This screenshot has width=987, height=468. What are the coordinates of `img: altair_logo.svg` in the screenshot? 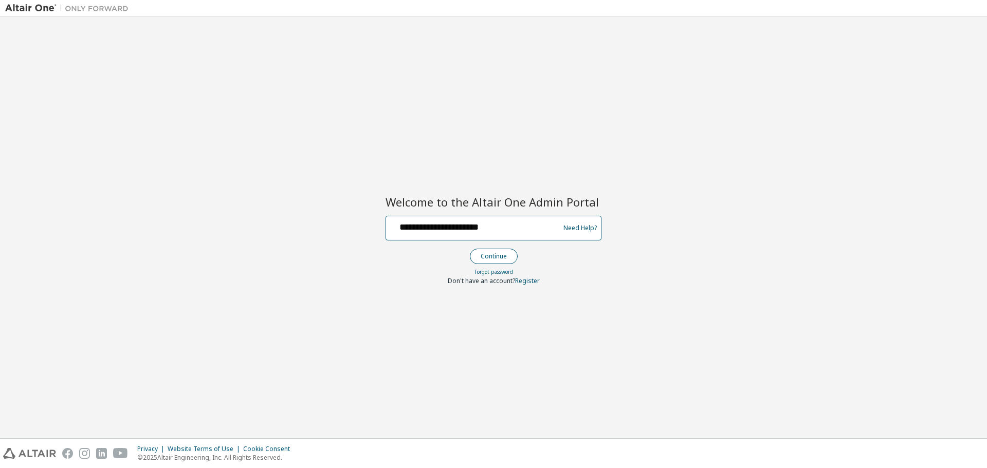 It's located at (29, 453).